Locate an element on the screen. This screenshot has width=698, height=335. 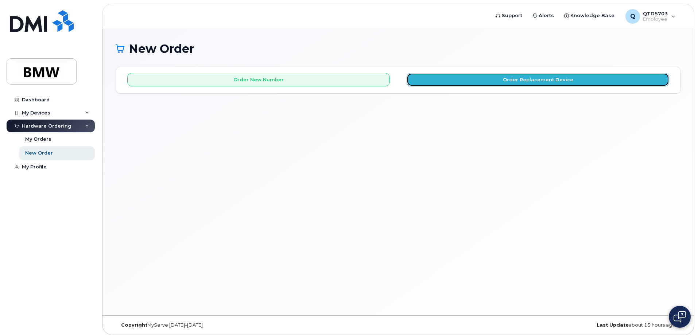
img: Open chat is located at coordinates (680, 317).